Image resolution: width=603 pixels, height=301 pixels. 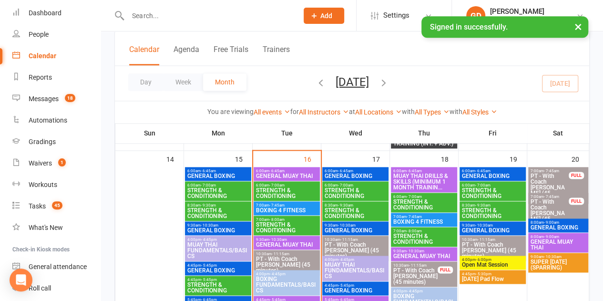 What do you see at coordinates (492, 264) in the screenshot?
I see `span: Open Mat Session` at bounding box center [492, 264].